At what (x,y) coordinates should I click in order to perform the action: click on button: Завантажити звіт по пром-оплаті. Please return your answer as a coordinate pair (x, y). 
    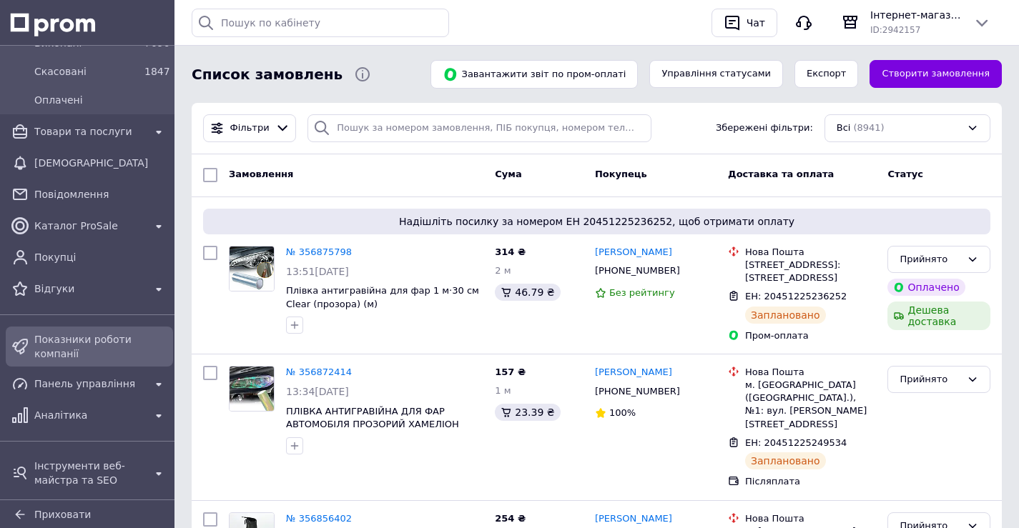
    Looking at the image, I should click on (534, 74).